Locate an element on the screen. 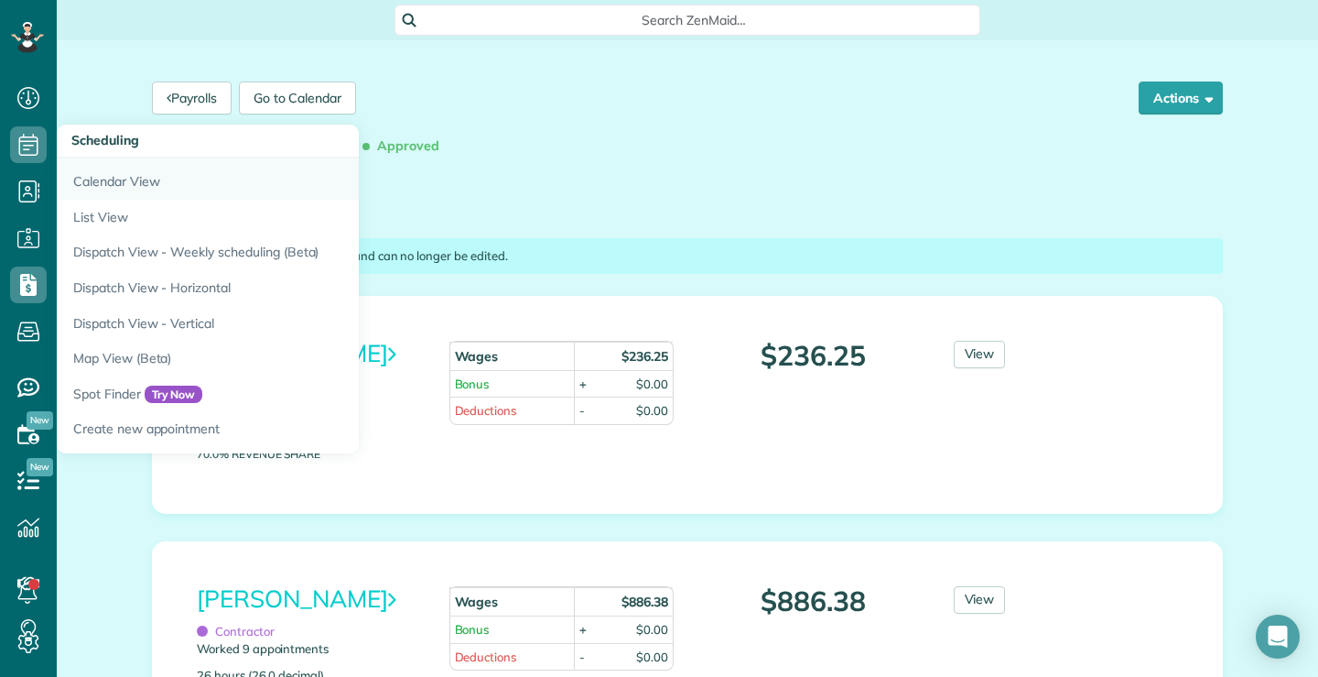  div: Open Intercom Messenger is located at coordinates (1278, 636).